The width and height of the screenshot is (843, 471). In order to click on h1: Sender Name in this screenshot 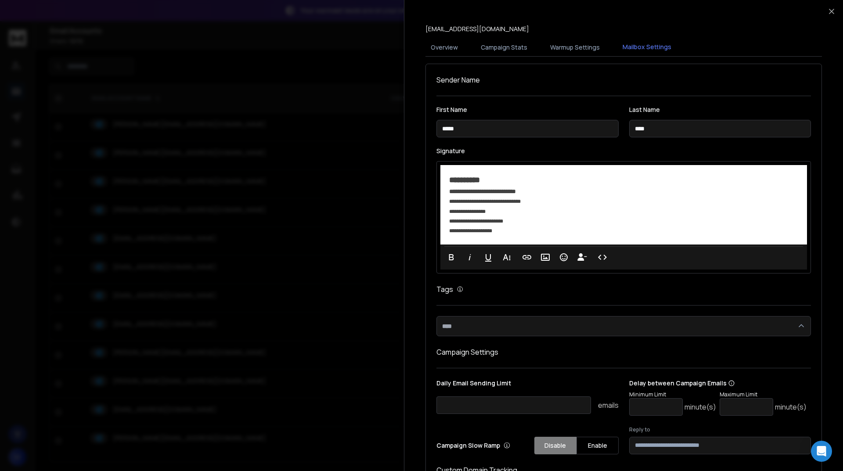, I will do `click(623, 80)`.